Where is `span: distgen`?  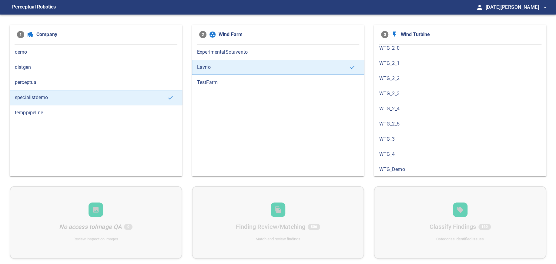
span: distgen is located at coordinates (96, 67).